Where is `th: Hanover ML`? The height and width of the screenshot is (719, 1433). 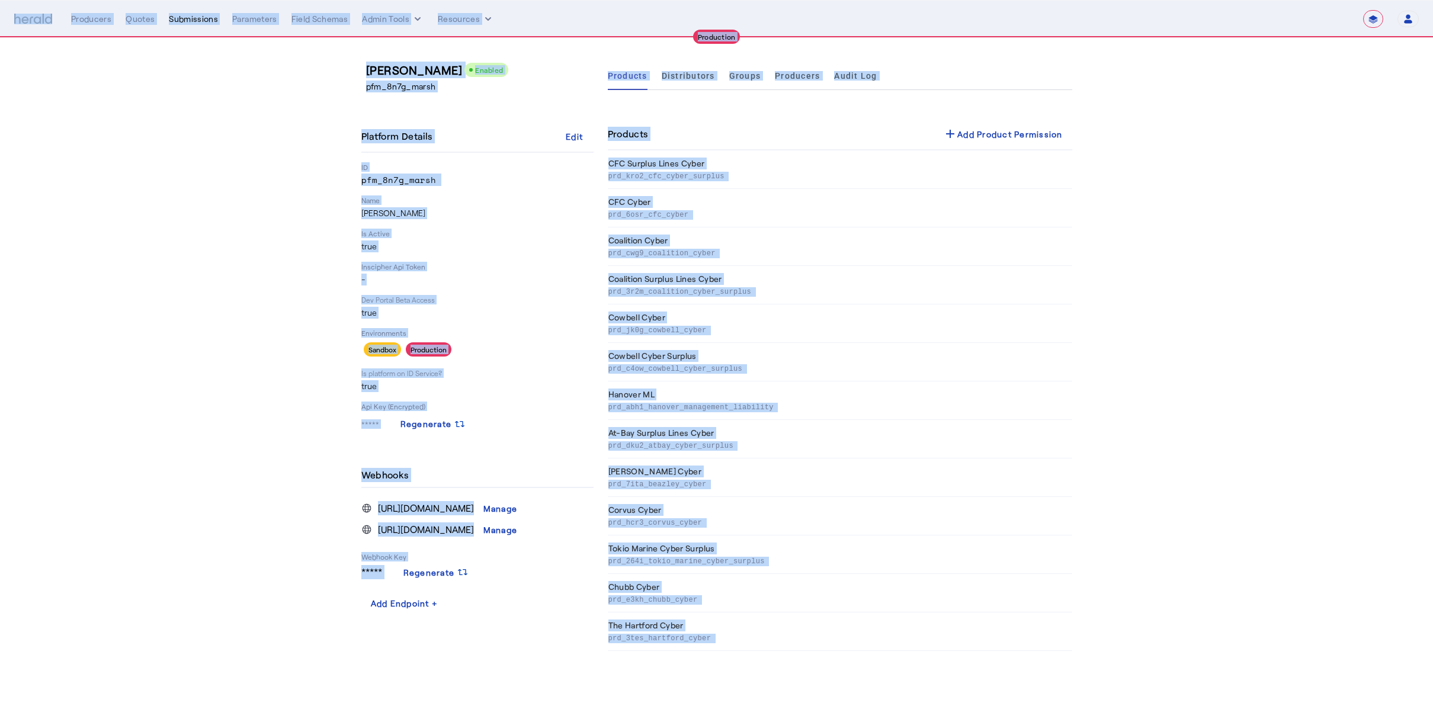 th: Hanover ML is located at coordinates (840, 400).